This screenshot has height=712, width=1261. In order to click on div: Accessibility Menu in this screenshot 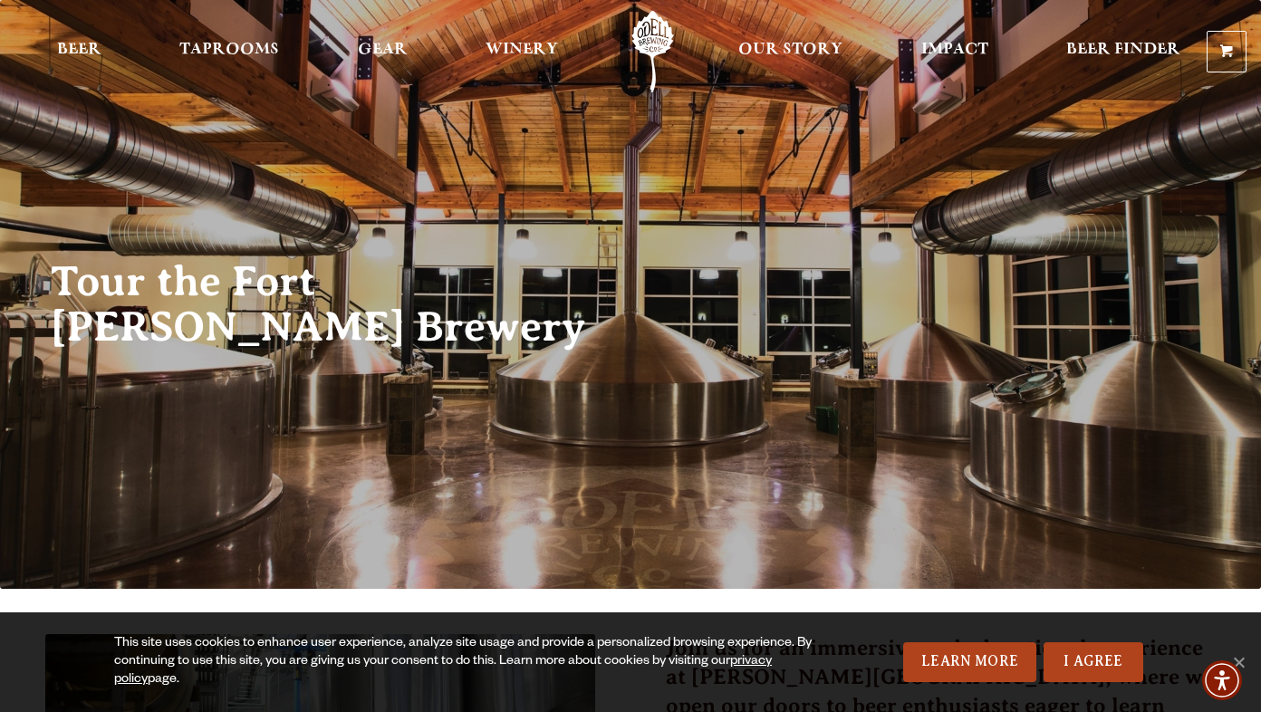, I will do `click(1222, 680)`.